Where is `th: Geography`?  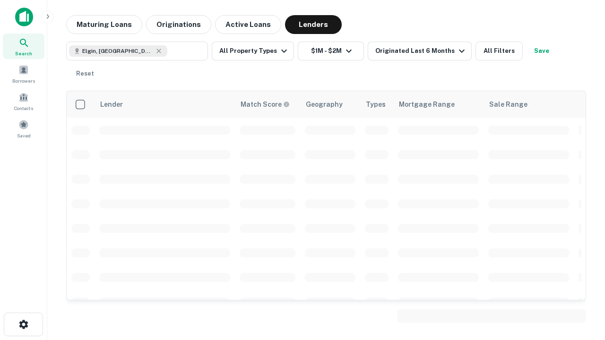
th: Geography is located at coordinates (330, 104).